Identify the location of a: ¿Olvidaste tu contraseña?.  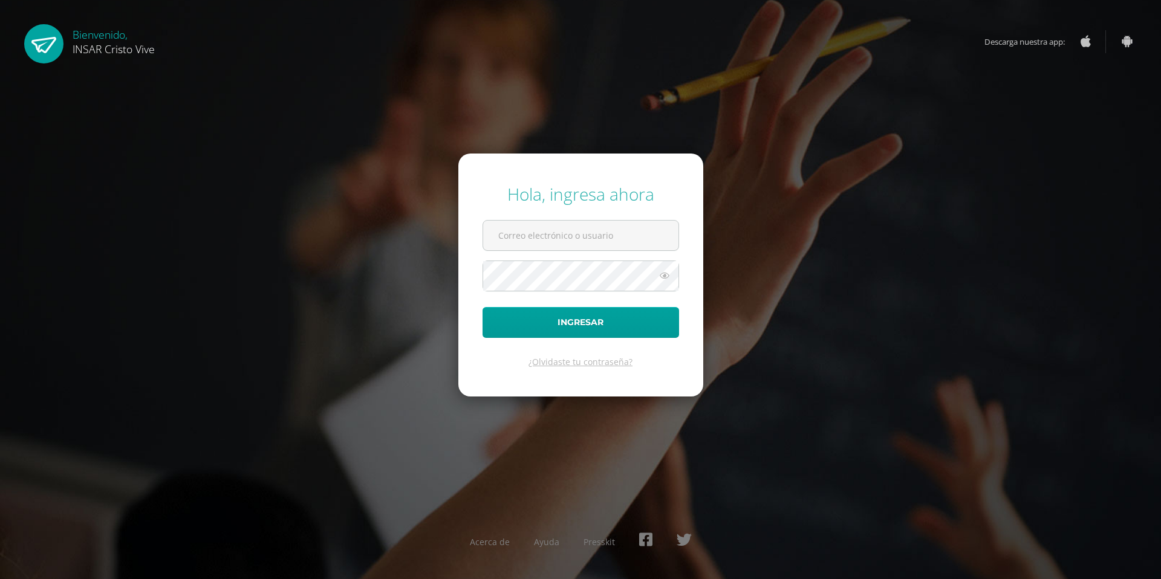
(580, 361).